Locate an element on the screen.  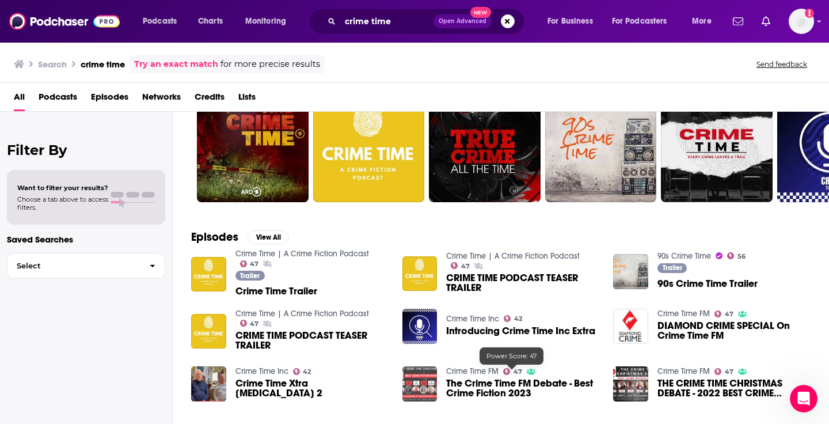
span: THE CRIME TIME CHRISTMAS DEBATE - 2022 BEST CRIME NOVELS is located at coordinates (734, 388).